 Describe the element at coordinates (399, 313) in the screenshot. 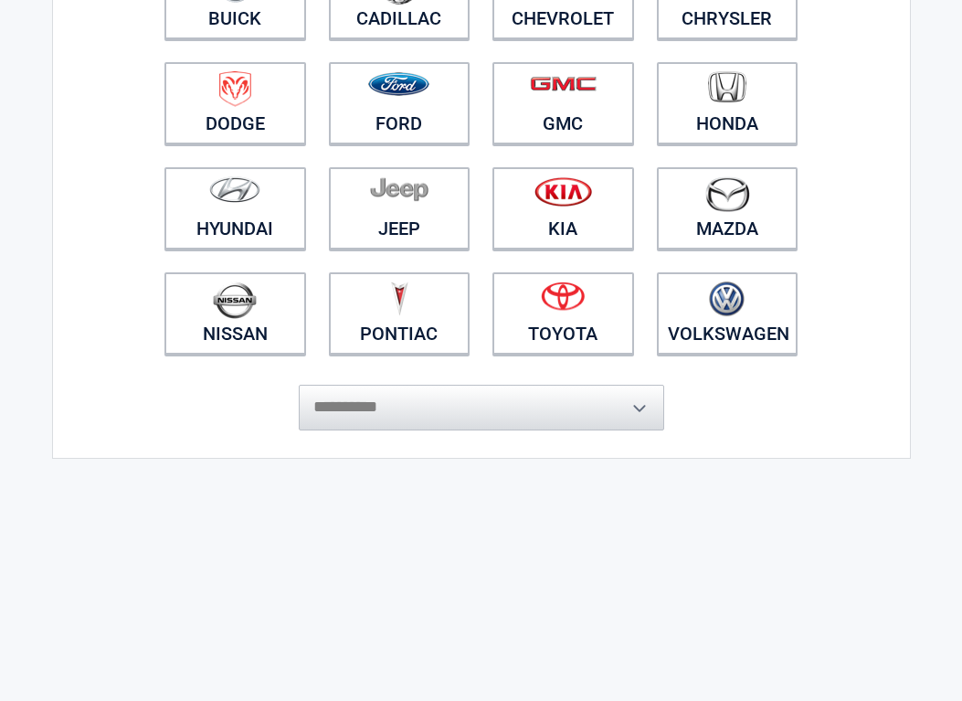

I see `a: Pontiac` at that location.